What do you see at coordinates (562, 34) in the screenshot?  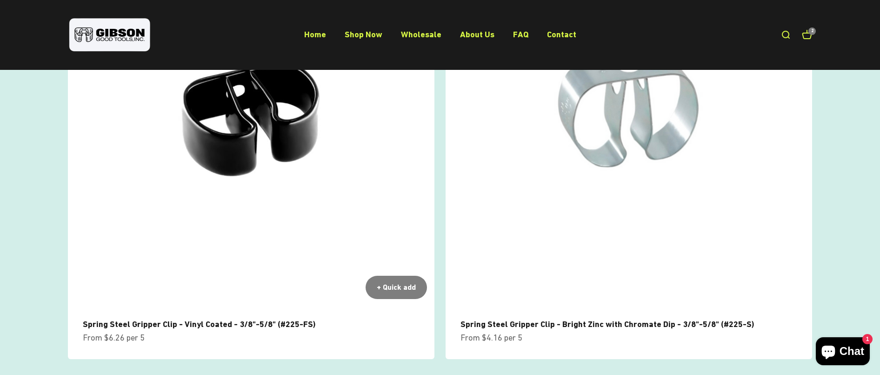 I see `a: Contact` at bounding box center [562, 34].